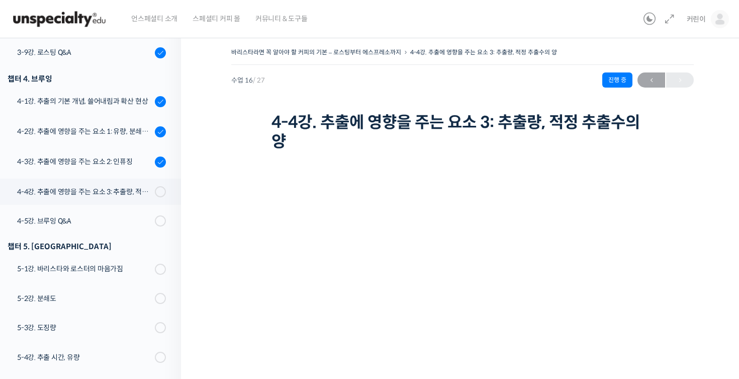  I want to click on span: 설정, so click(161, 314).